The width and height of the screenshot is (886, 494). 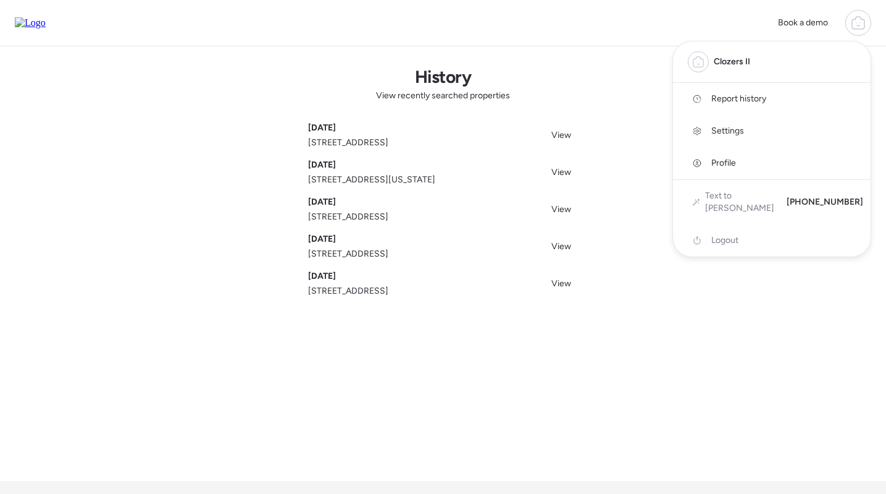 I want to click on span: Logout, so click(x=725, y=240).